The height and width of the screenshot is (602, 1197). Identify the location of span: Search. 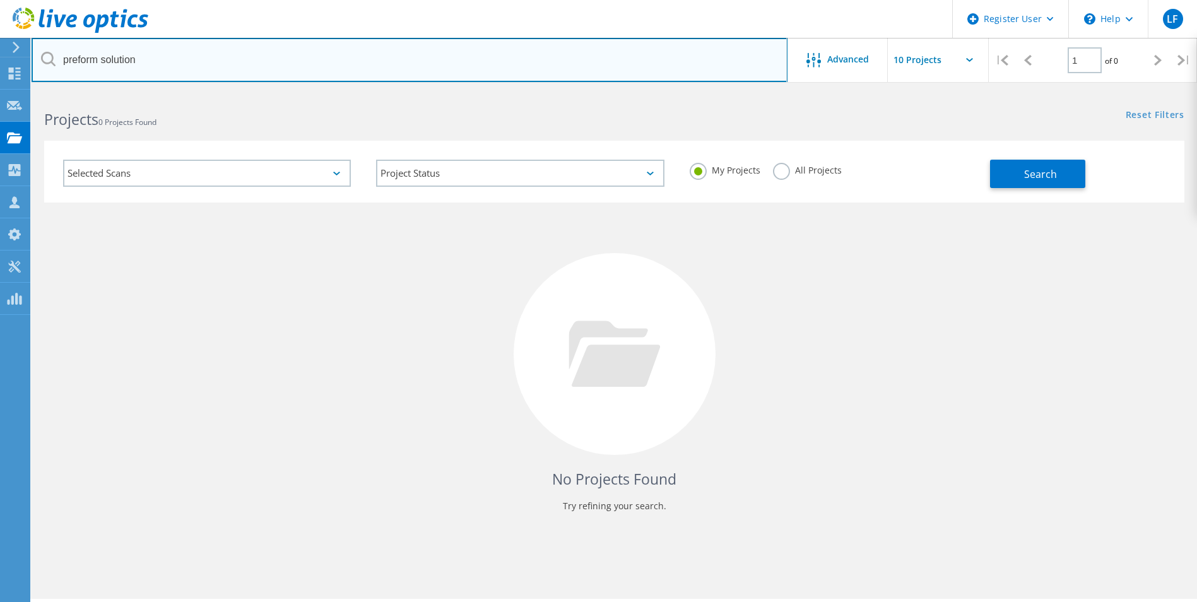
(1040, 174).